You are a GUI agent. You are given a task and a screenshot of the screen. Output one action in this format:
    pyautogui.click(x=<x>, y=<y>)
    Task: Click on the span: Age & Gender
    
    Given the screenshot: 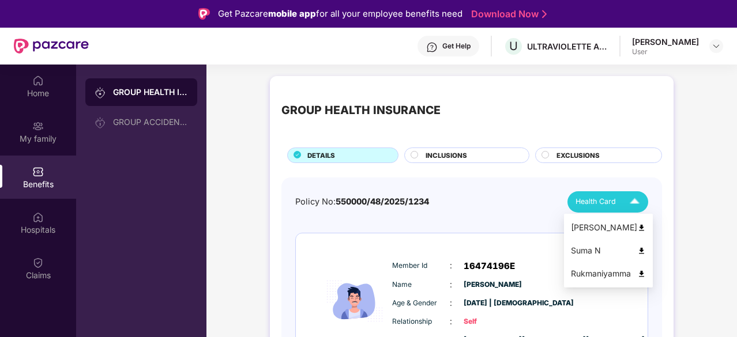 What is the action you would take?
    pyautogui.click(x=421, y=303)
    